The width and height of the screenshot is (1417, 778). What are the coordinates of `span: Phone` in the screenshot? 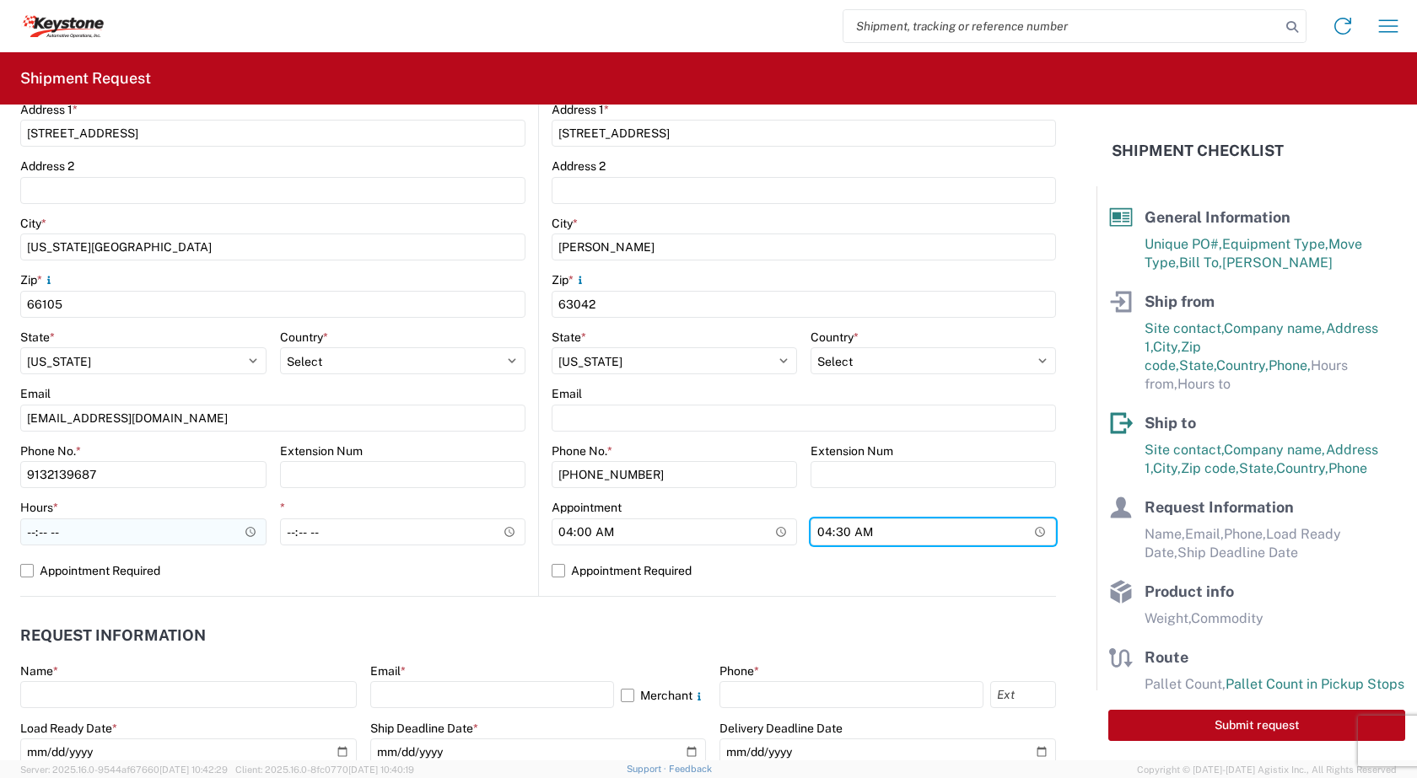 It's located at (1348, 468).